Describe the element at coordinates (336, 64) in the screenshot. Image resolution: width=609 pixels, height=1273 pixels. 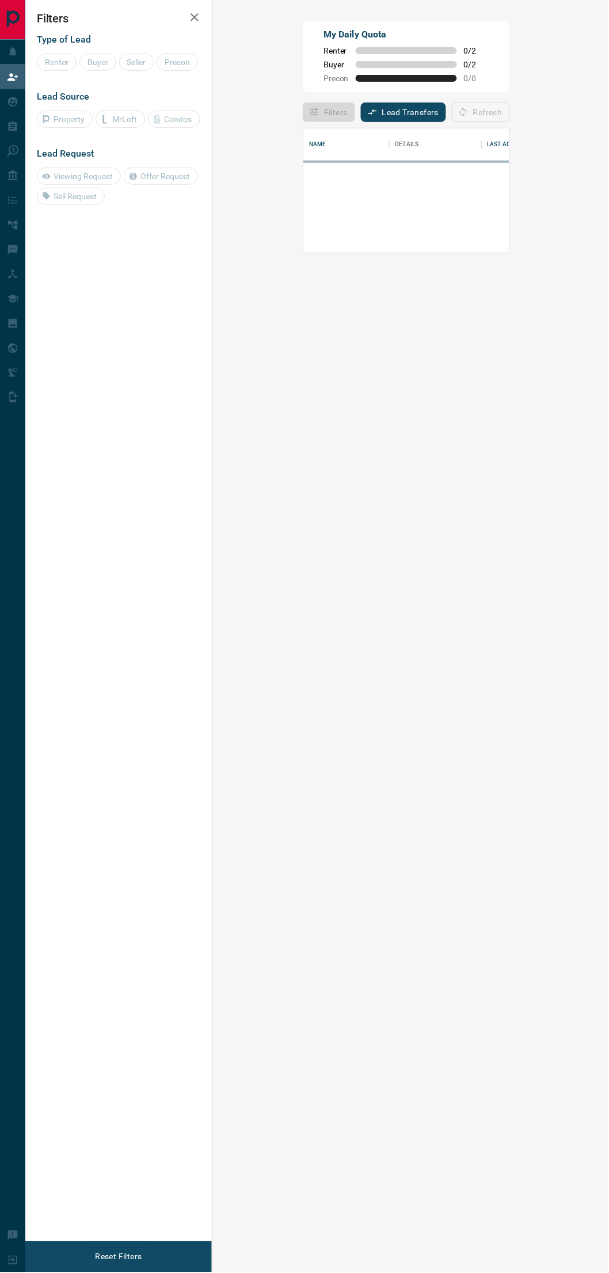
I see `span: Buyer` at that location.